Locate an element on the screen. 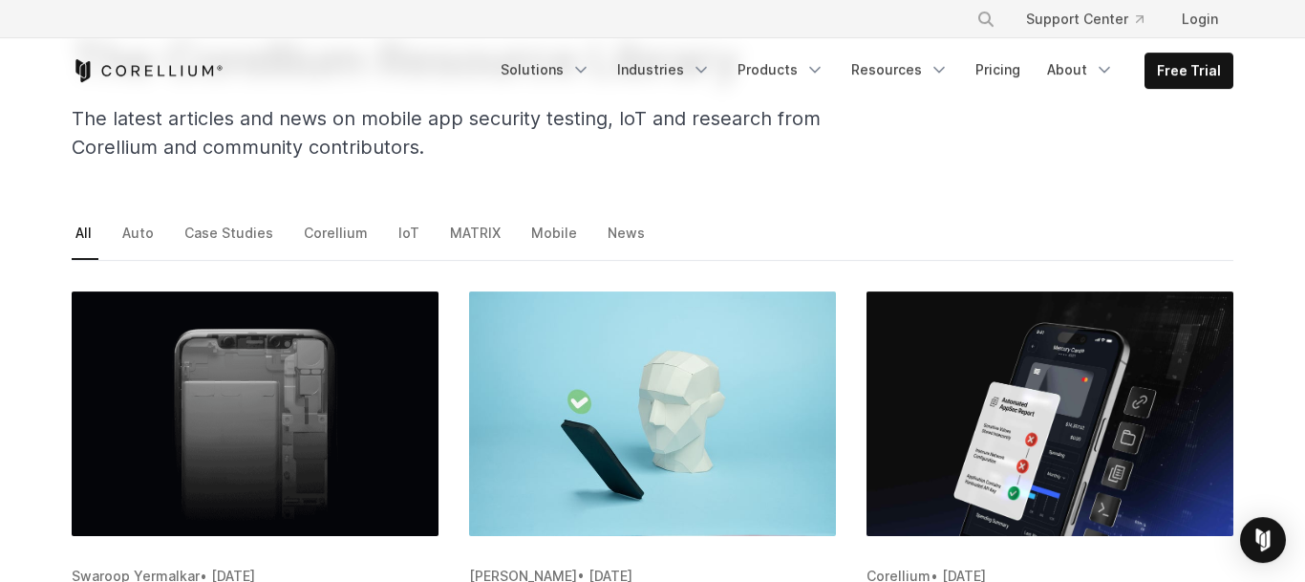  div: Open Intercom Messenger is located at coordinates (1263, 540).